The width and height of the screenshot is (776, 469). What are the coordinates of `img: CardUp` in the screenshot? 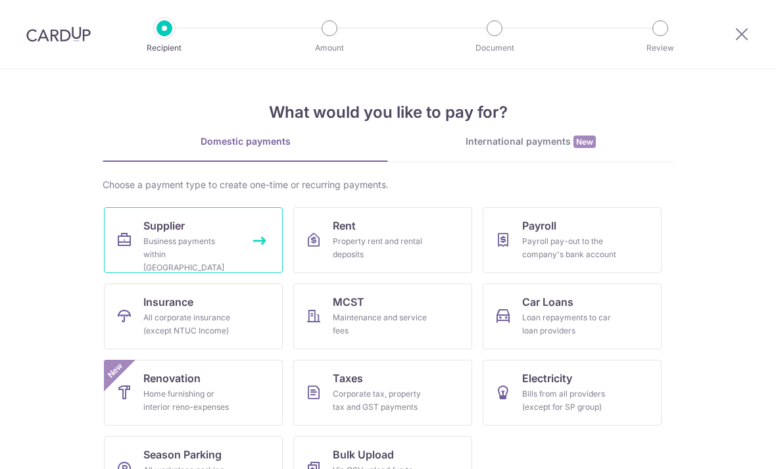 It's located at (58, 34).